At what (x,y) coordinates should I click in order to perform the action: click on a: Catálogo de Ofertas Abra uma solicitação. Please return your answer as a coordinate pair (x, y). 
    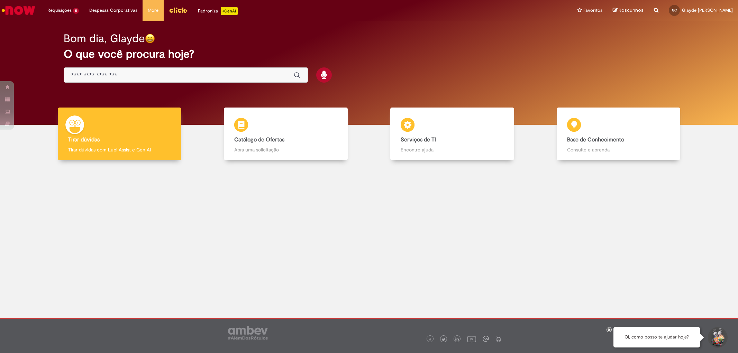
    Looking at the image, I should click on (286, 134).